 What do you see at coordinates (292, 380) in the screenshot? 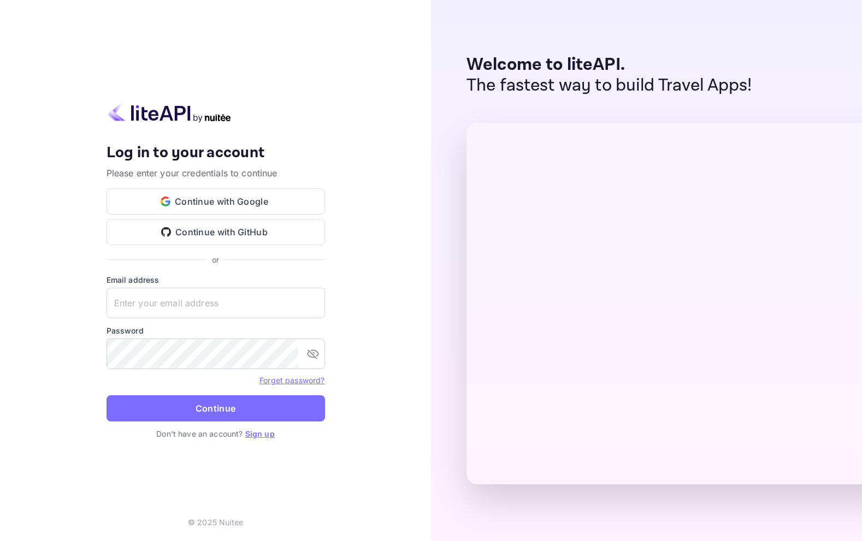
I see `a: Forget password?` at bounding box center [292, 380].